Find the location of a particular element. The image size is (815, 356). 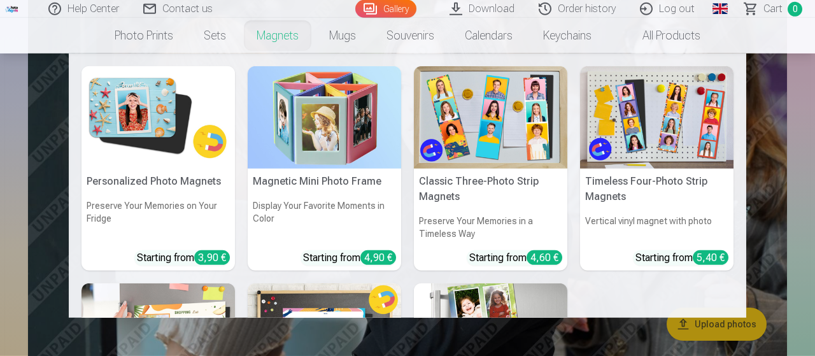

img: Classic Three-Photo Strip Magnets is located at coordinates (490, 117).